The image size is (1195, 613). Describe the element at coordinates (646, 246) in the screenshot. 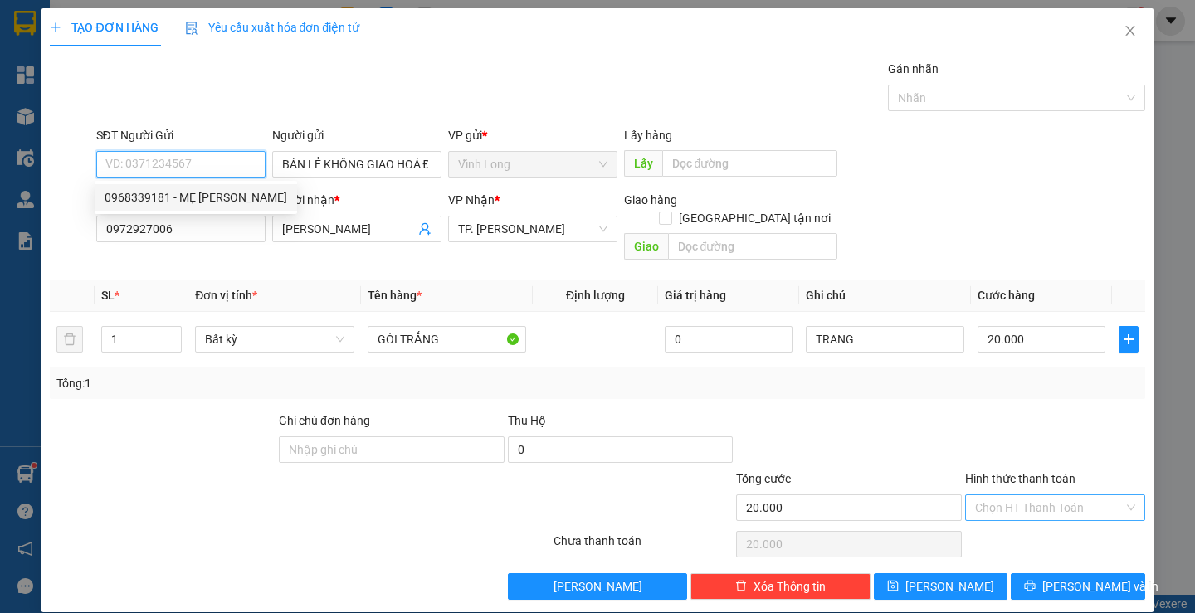

I see `span: Giao` at that location.